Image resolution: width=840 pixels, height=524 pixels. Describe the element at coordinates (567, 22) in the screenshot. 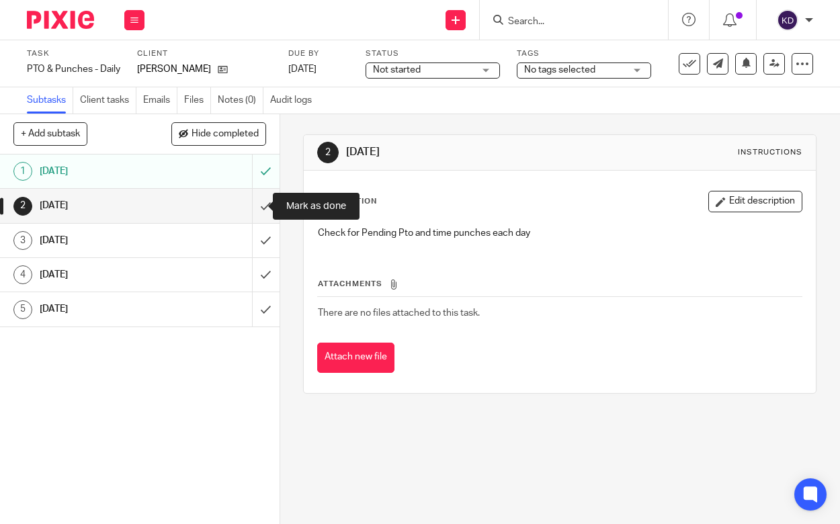

I see `input: Search` at that location.